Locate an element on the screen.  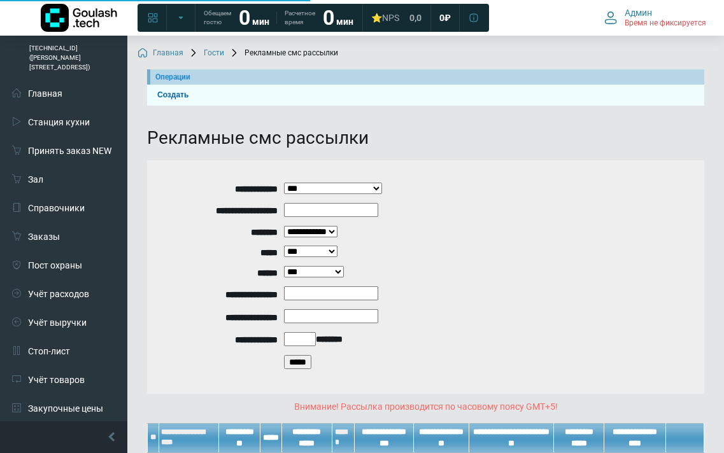
div: Операции is located at coordinates (427, 77).